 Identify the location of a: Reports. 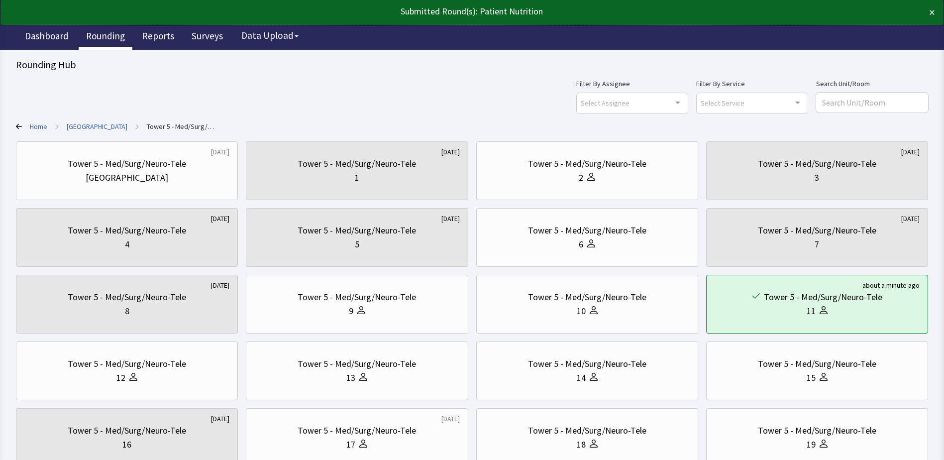
(158, 37).